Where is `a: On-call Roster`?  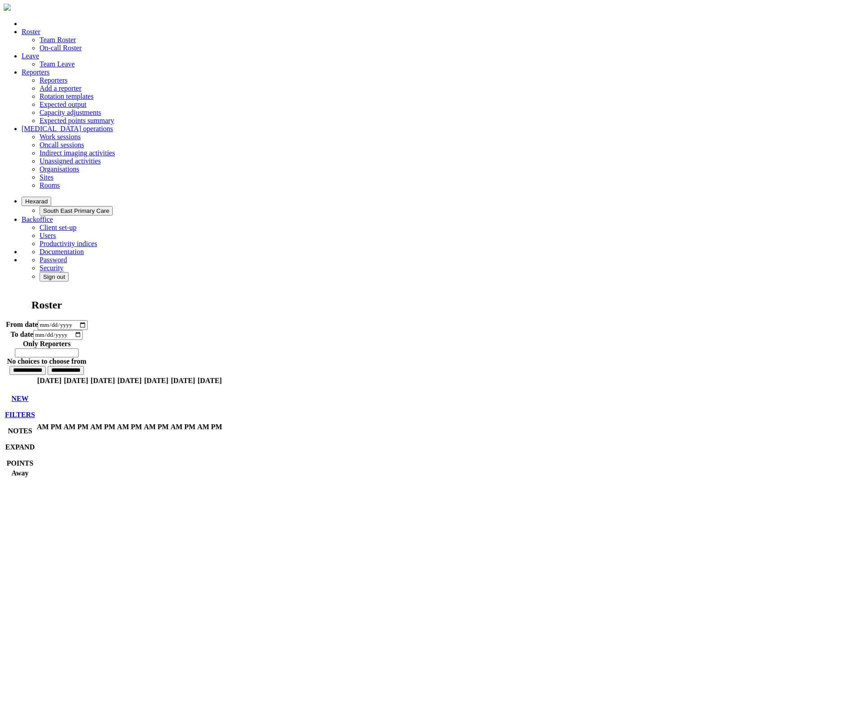
a: On-call Roster is located at coordinates (61, 48).